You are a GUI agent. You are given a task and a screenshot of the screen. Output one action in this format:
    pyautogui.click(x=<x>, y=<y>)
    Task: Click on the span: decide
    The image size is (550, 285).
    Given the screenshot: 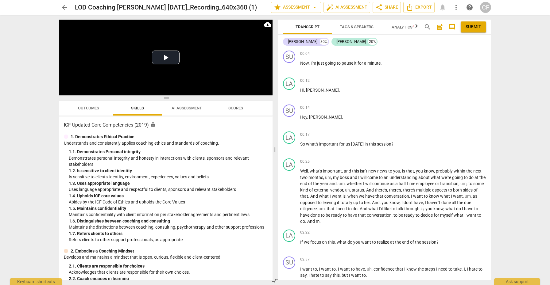 What is the action you would take?
    pyautogui.click(x=427, y=215)
    